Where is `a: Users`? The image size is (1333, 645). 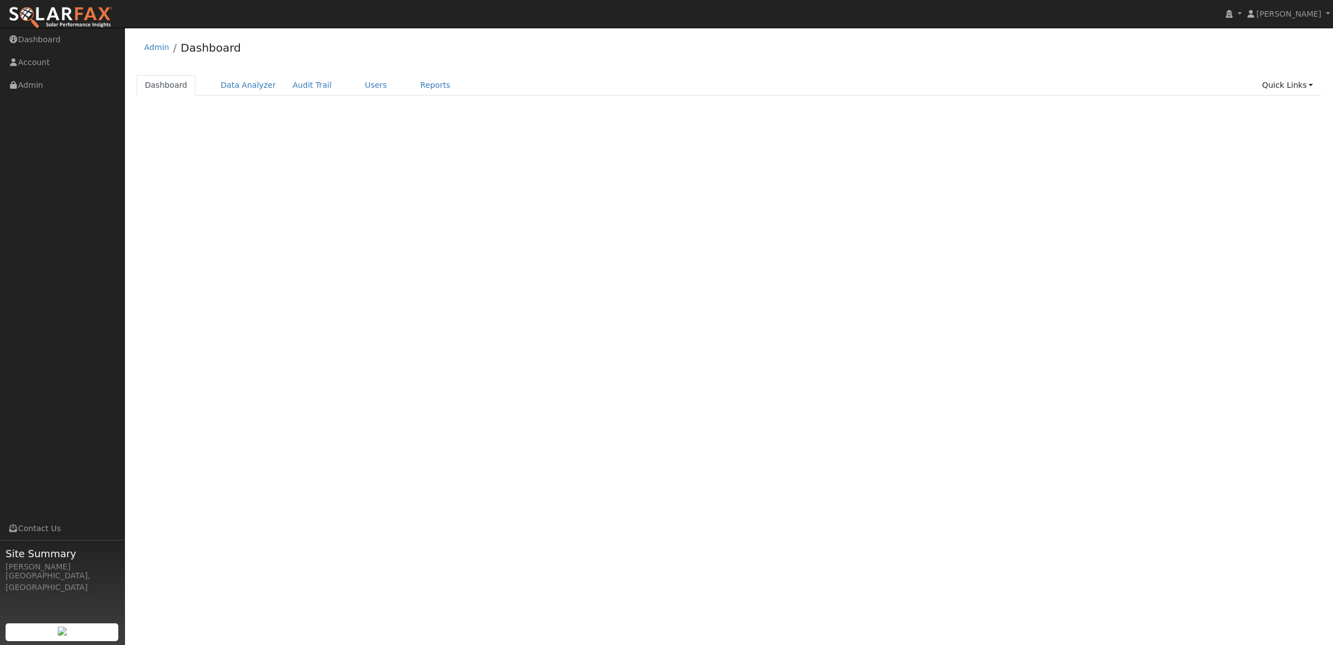
a: Users is located at coordinates (376, 85).